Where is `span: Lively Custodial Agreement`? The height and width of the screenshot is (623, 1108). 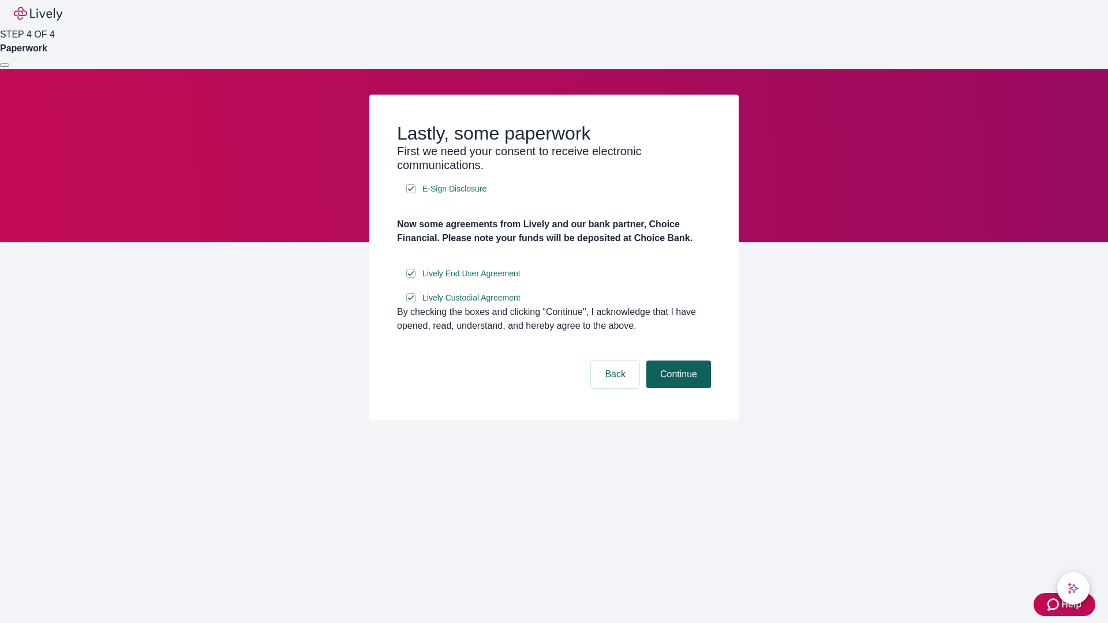
span: Lively Custodial Agreement is located at coordinates (472, 298).